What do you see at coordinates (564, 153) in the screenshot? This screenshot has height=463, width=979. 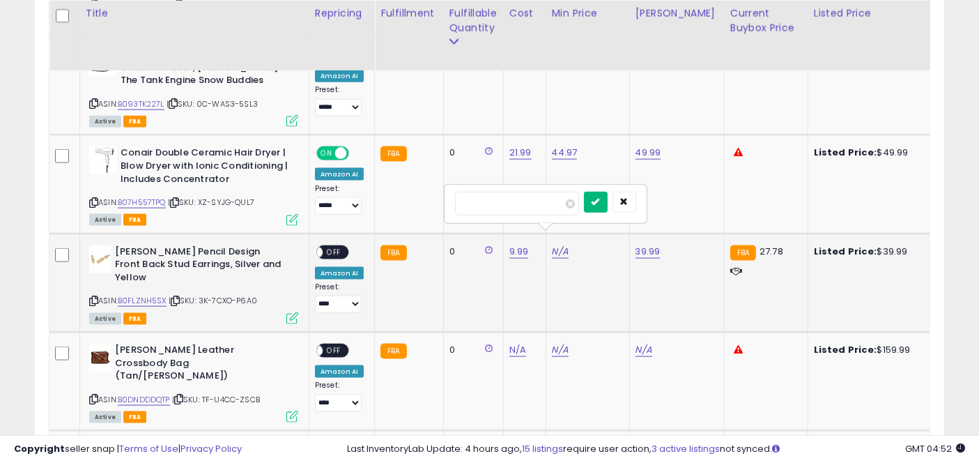 I see `a: 44.97` at bounding box center [564, 153].